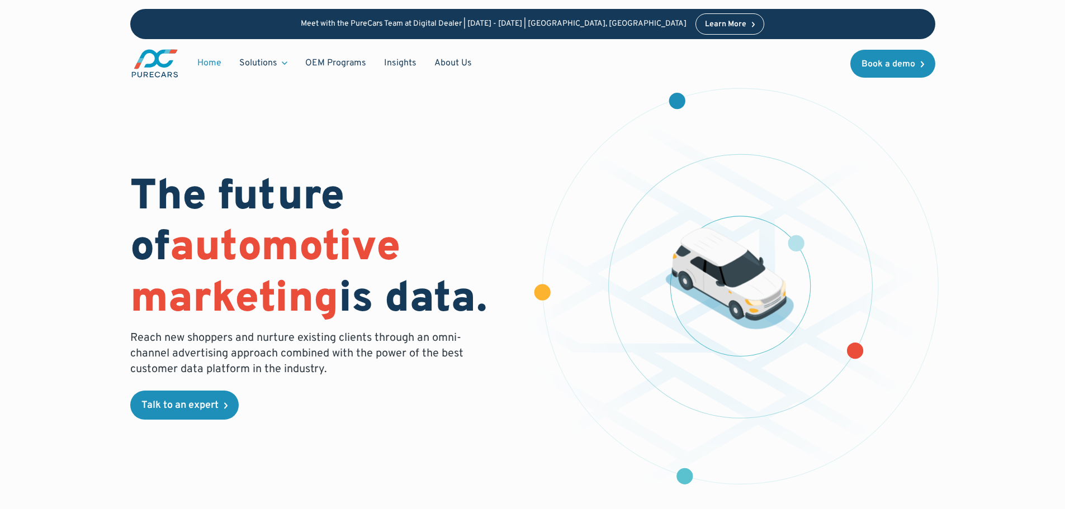 The width and height of the screenshot is (1065, 509). What do you see at coordinates (335, 63) in the screenshot?
I see `a: OEM Programs` at bounding box center [335, 63].